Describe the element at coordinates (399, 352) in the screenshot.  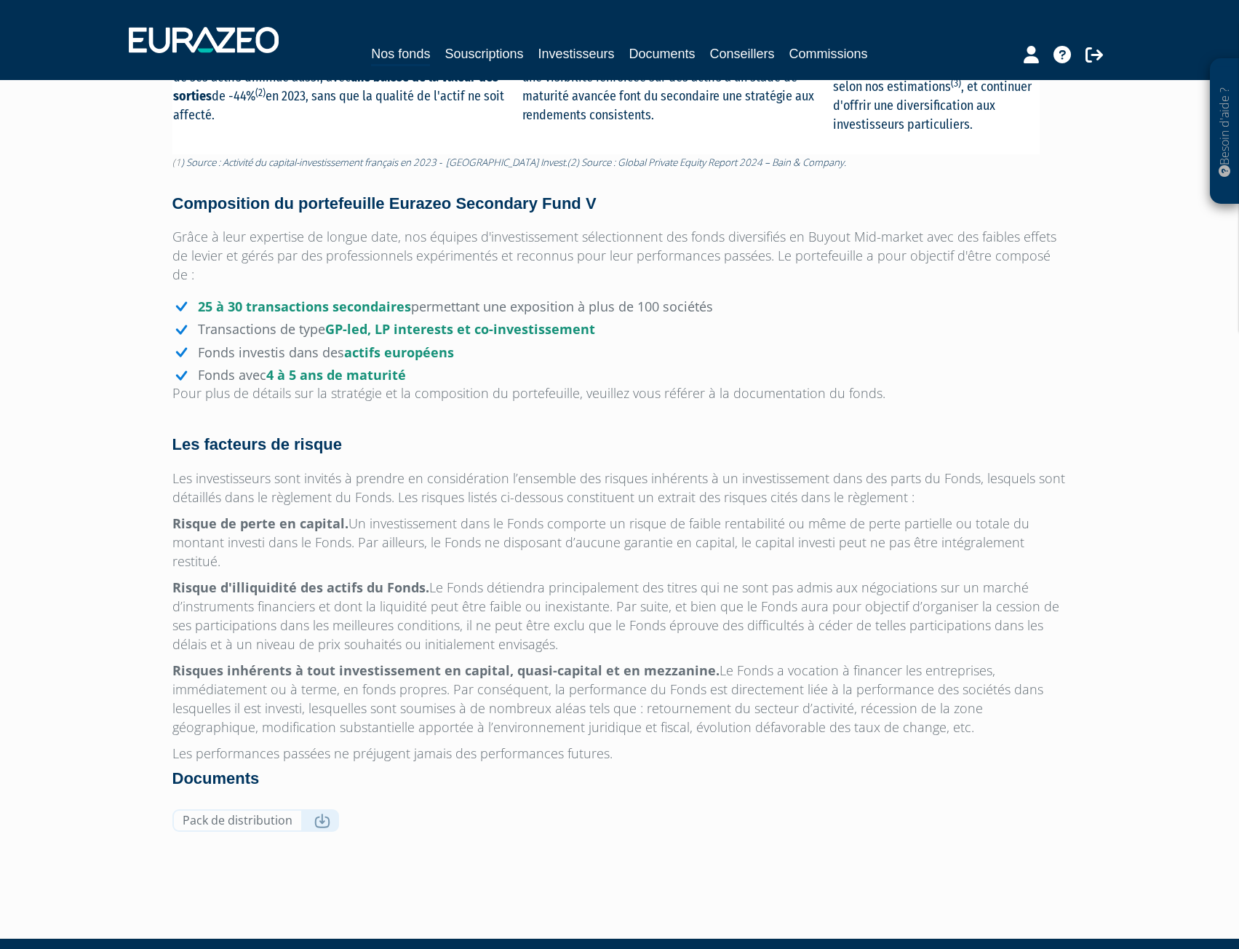
I see `strong: actifs européens` at that location.